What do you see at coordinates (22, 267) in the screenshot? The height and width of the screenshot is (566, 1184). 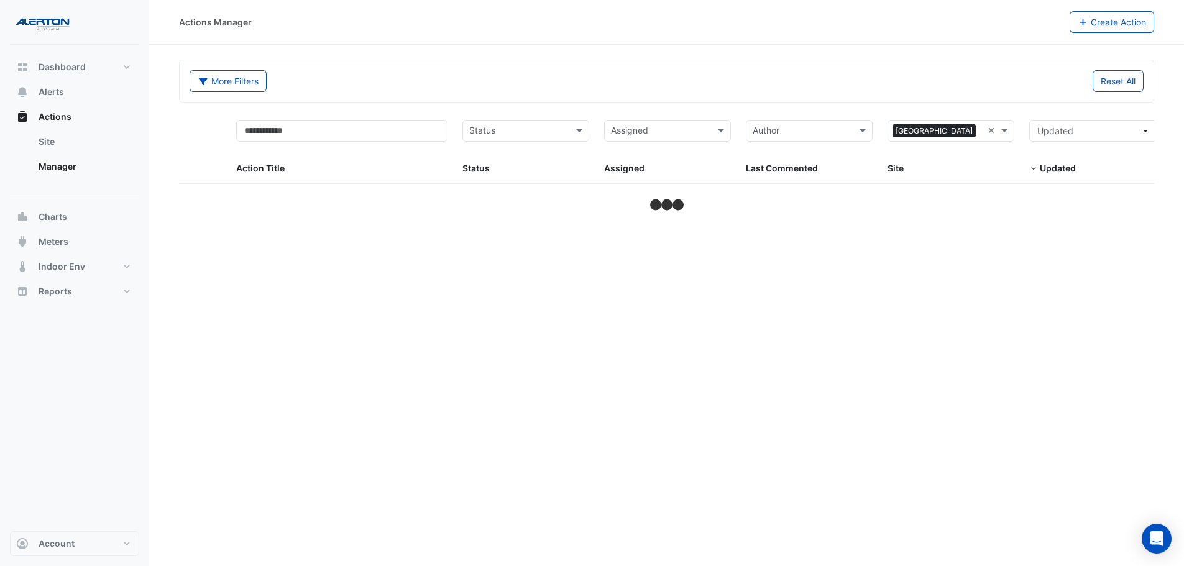 I see `app-icon: Indoor Env` at bounding box center [22, 267].